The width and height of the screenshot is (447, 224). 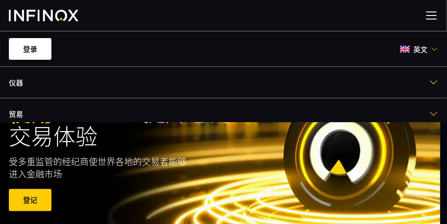 I want to click on font: 英文, so click(x=420, y=49).